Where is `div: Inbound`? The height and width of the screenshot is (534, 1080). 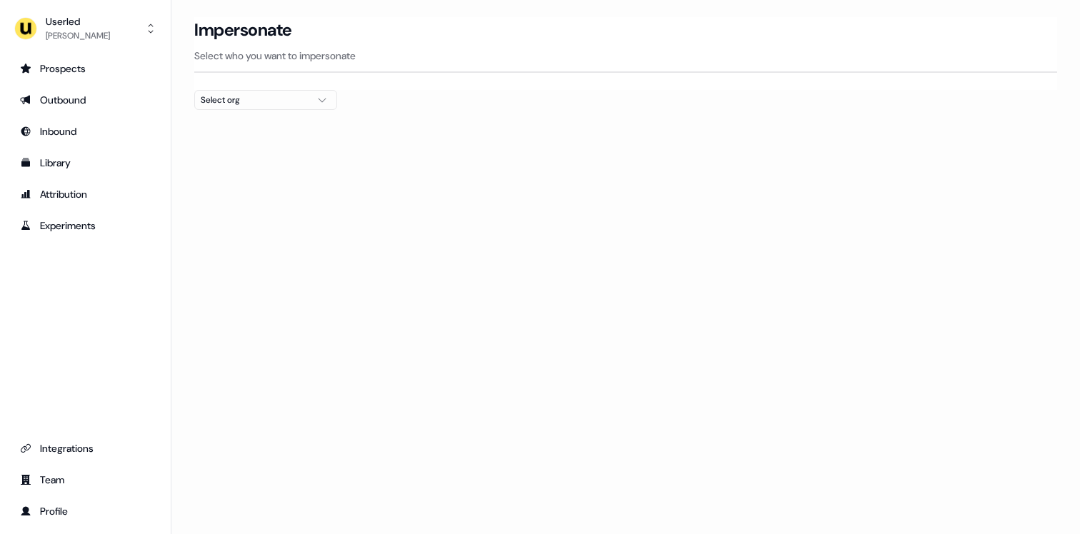
div: Inbound is located at coordinates (85, 131).